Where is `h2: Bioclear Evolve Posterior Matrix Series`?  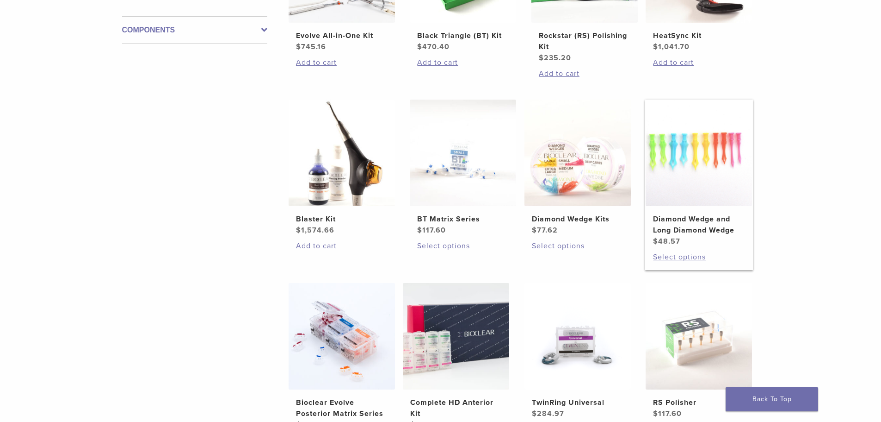 h2: Bioclear Evolve Posterior Matrix Series is located at coordinates (342, 408).